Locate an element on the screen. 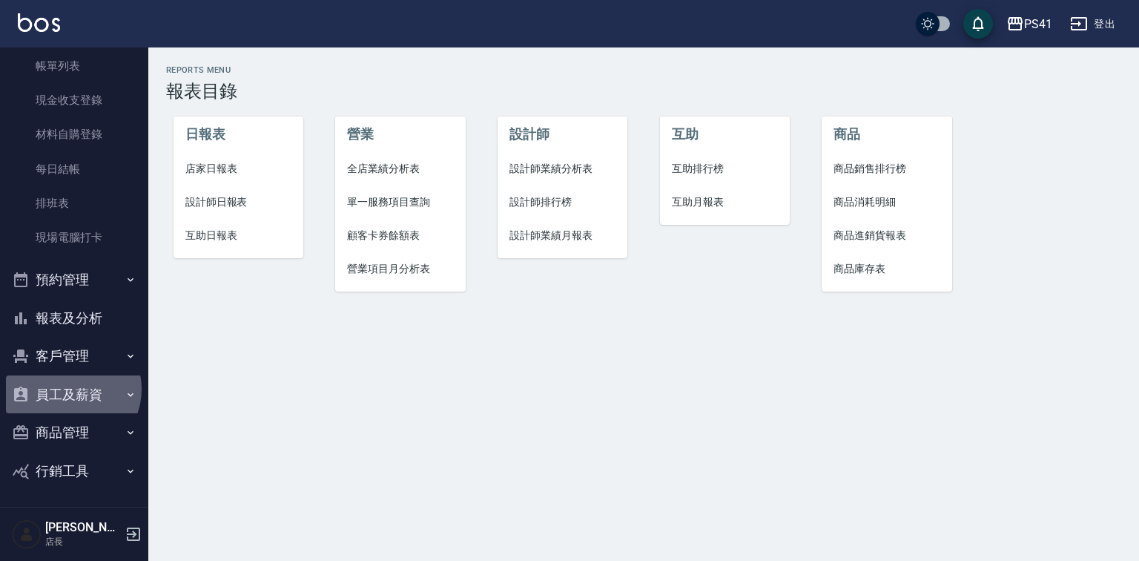 Image resolution: width=1139 pixels, height=561 pixels. li: 設計師 is located at coordinates (562, 134).